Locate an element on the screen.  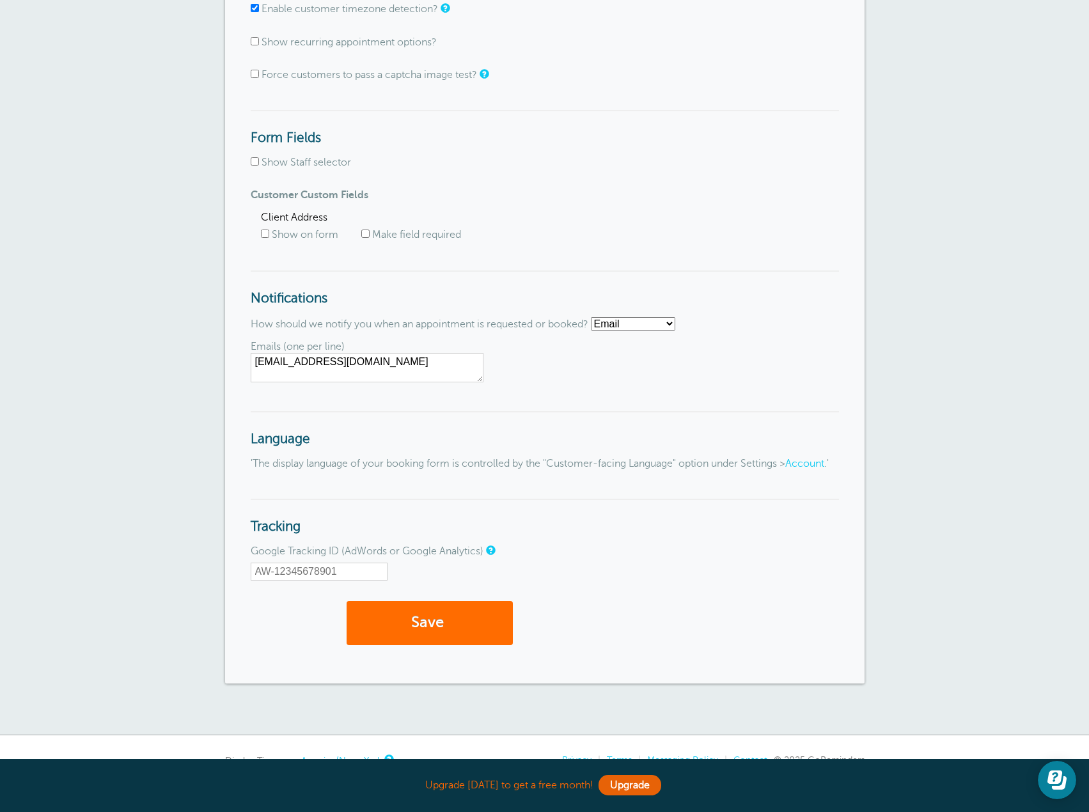
h3: Tracking is located at coordinates (545, 517).